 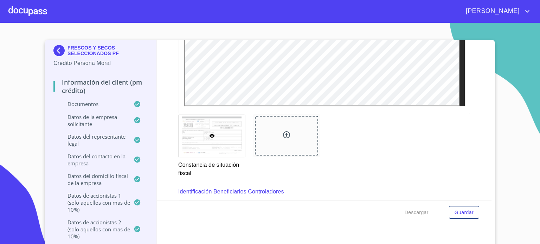 I want to click on p: Datos de la empresa solicitante, so click(x=94, y=121).